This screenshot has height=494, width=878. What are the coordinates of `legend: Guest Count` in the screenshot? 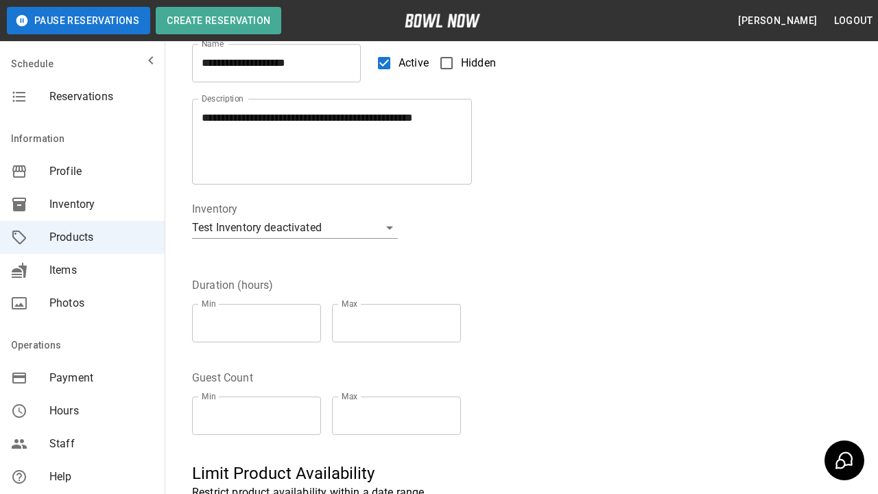 It's located at (222, 377).